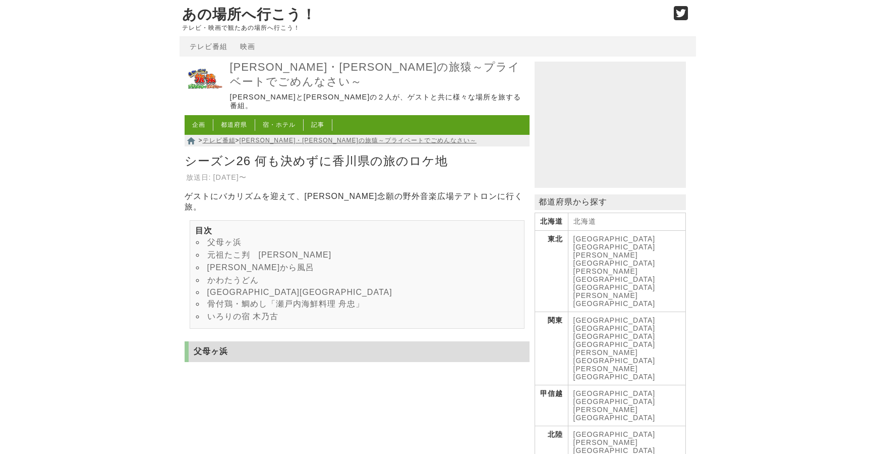  I want to click on a: 映画, so click(248, 46).